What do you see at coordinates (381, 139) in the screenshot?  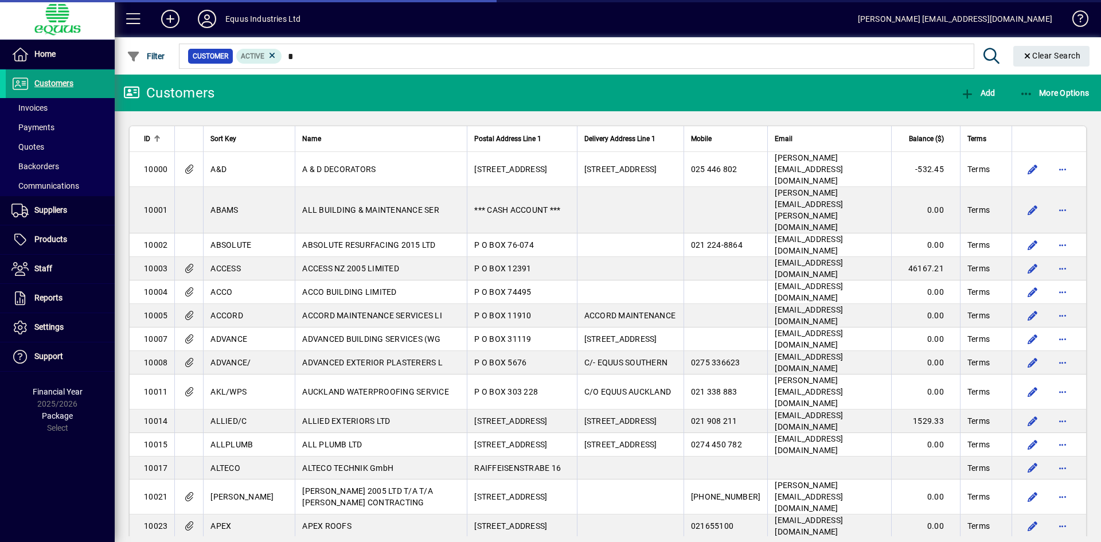 I see `div: Name` at bounding box center [381, 139].